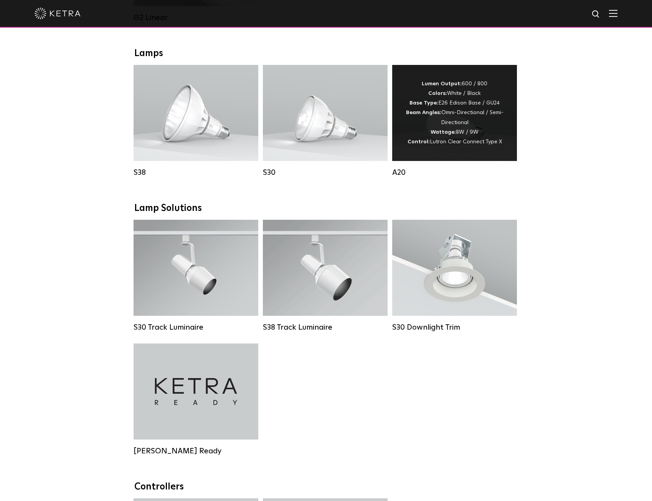 This screenshot has width=652, height=501. I want to click on div: Controllers, so click(326, 486).